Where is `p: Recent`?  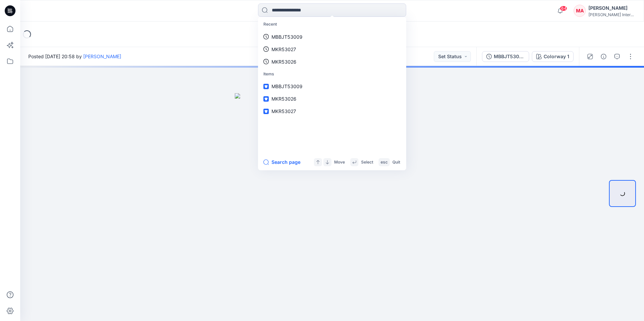
p: Recent is located at coordinates (332, 24).